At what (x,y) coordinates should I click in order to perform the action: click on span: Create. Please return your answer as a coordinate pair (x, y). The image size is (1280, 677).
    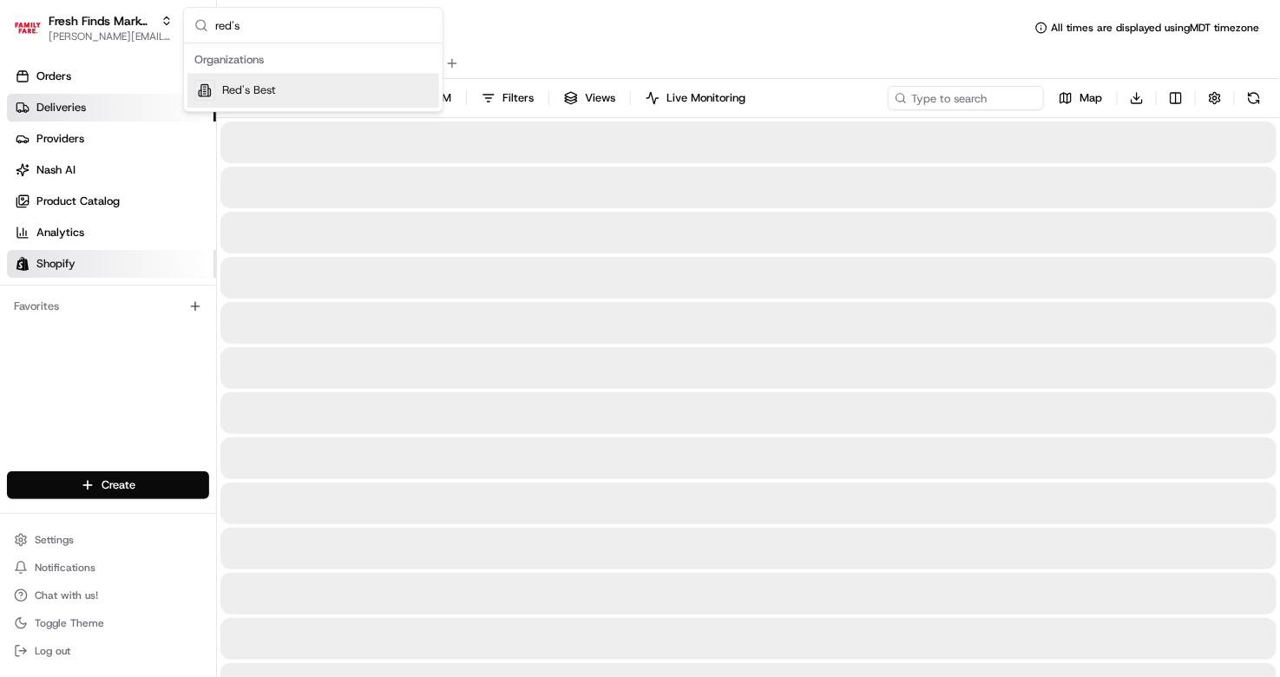
    Looking at the image, I should click on (118, 485).